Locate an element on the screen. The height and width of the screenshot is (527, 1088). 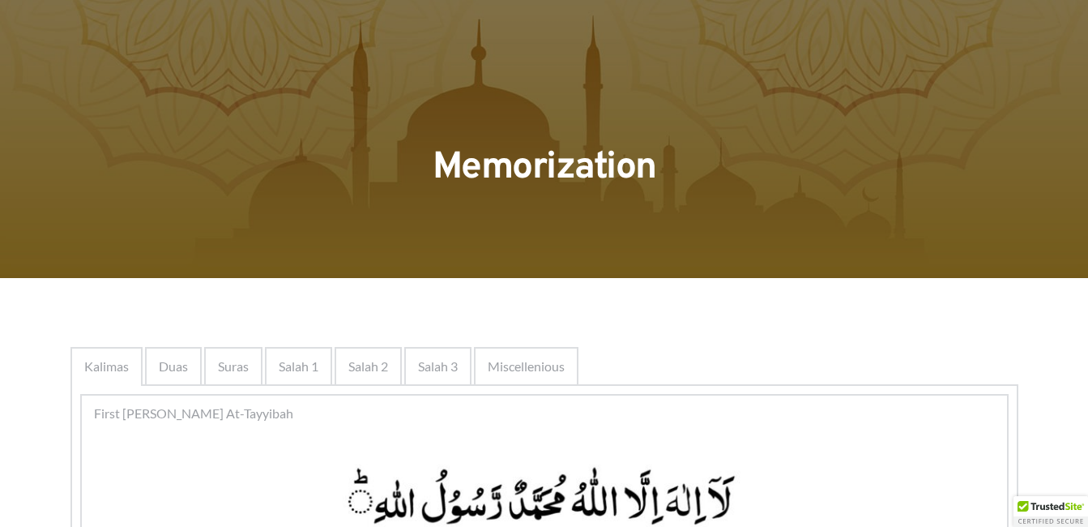
span: Miscellenious is located at coordinates (526, 366).